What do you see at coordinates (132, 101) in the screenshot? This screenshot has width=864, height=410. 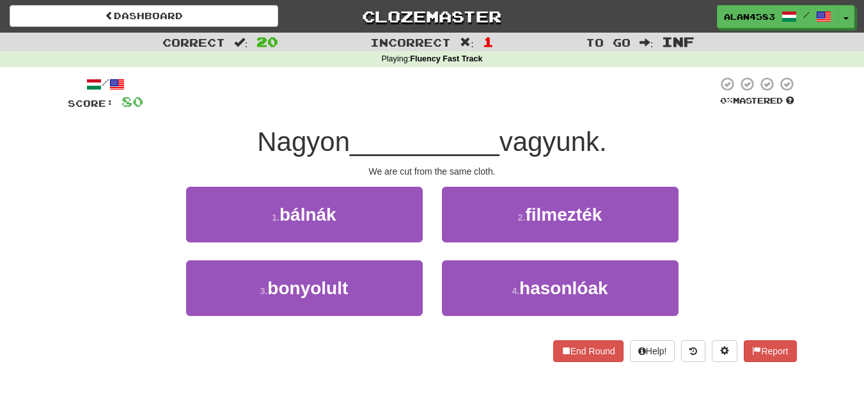 I see `span: 80` at bounding box center [132, 101].